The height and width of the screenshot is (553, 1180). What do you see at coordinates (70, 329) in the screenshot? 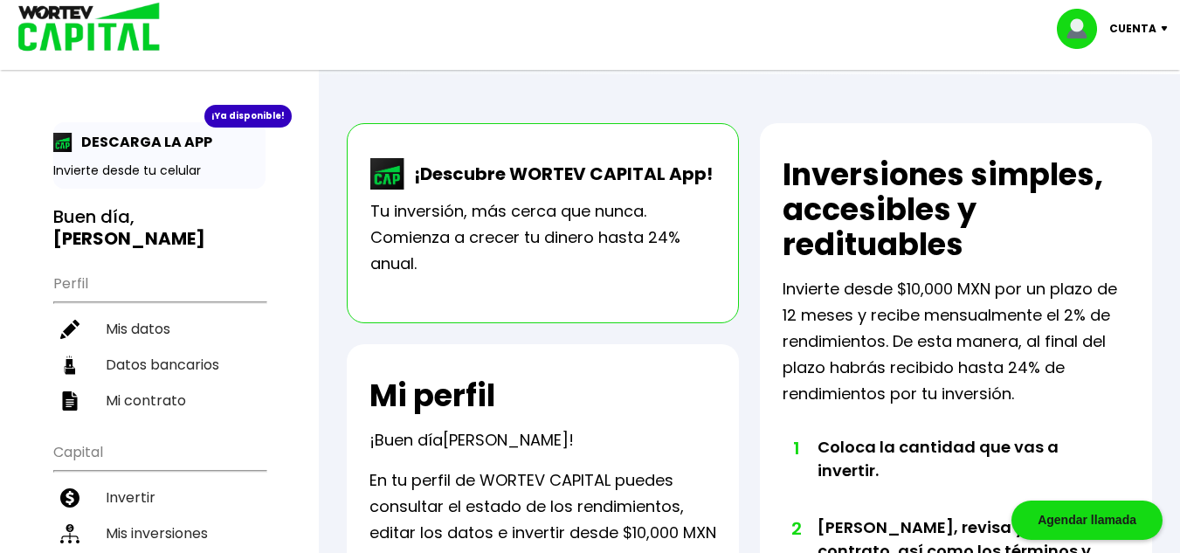
I see `img: editar-icon.952d3147.svg` at bounding box center [70, 329].